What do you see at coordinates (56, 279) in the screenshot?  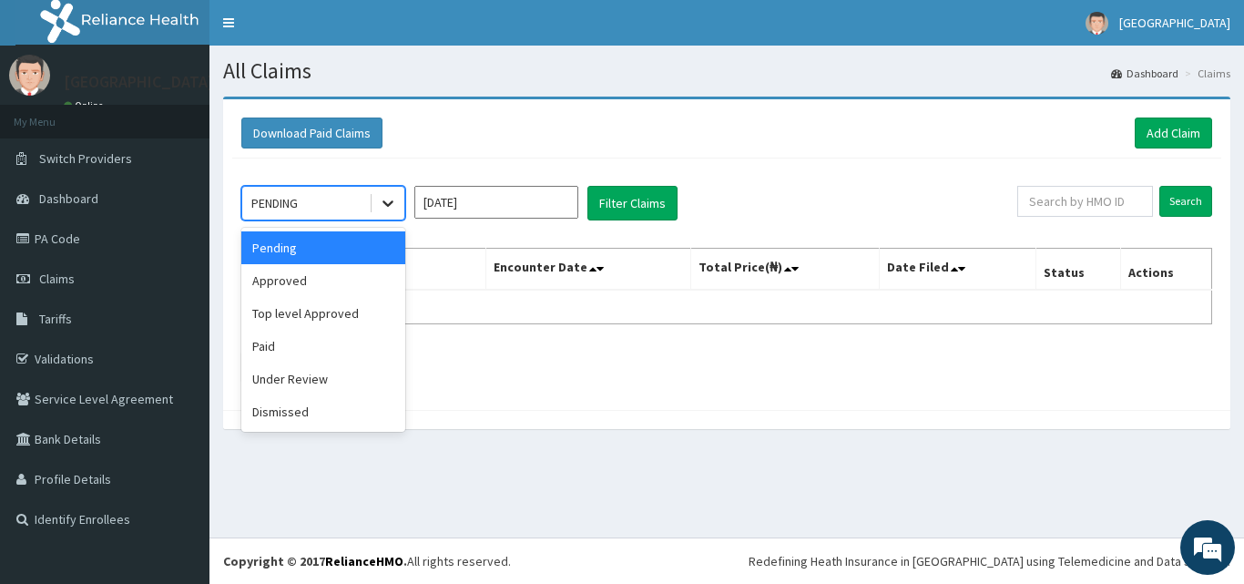 I see `span: Claims` at bounding box center [56, 279].